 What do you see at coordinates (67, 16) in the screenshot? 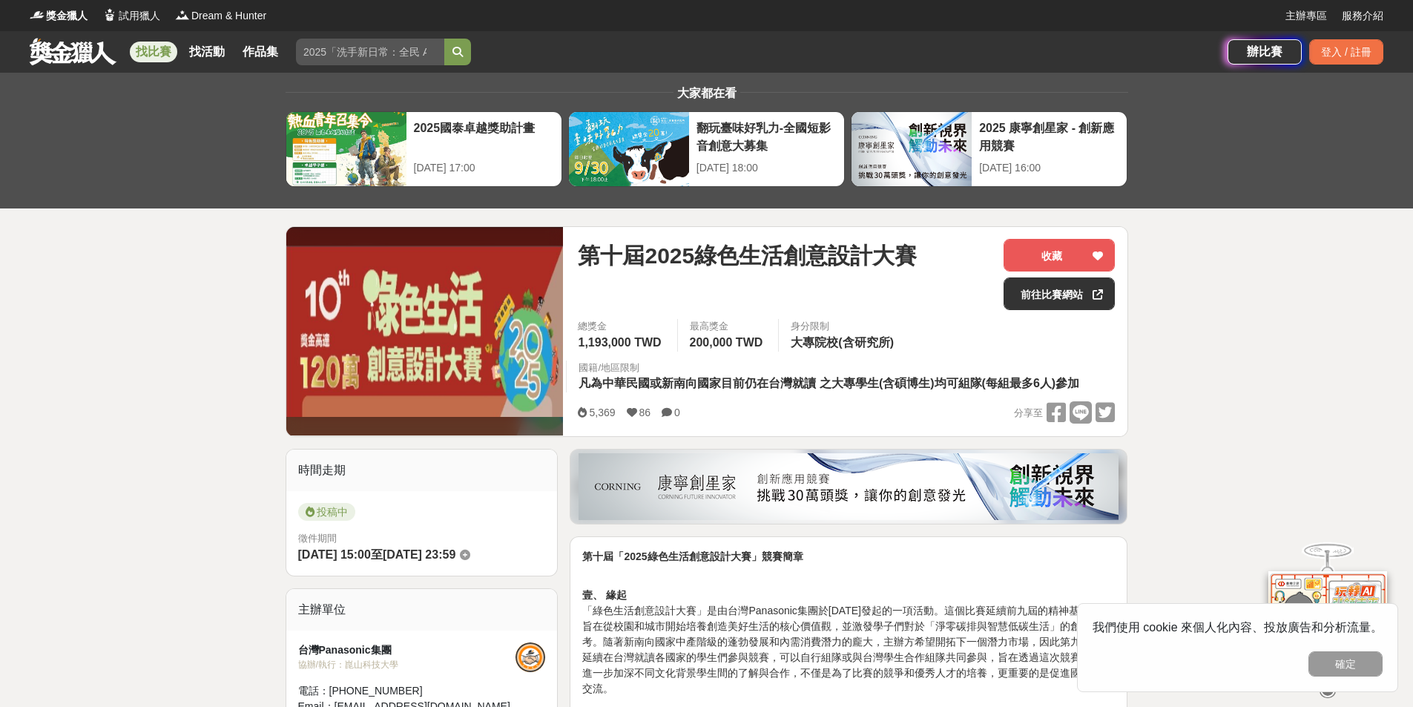
I see `span: 獎金獵人` at bounding box center [67, 16].